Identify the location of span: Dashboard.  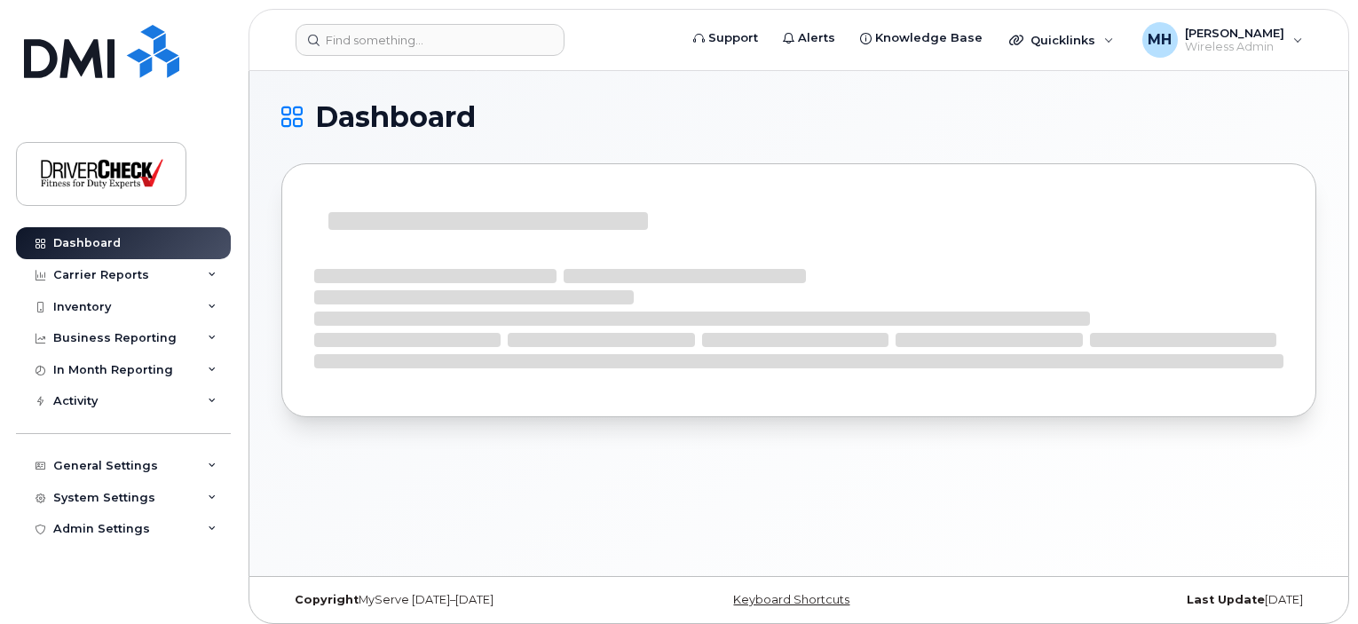
(395, 117).